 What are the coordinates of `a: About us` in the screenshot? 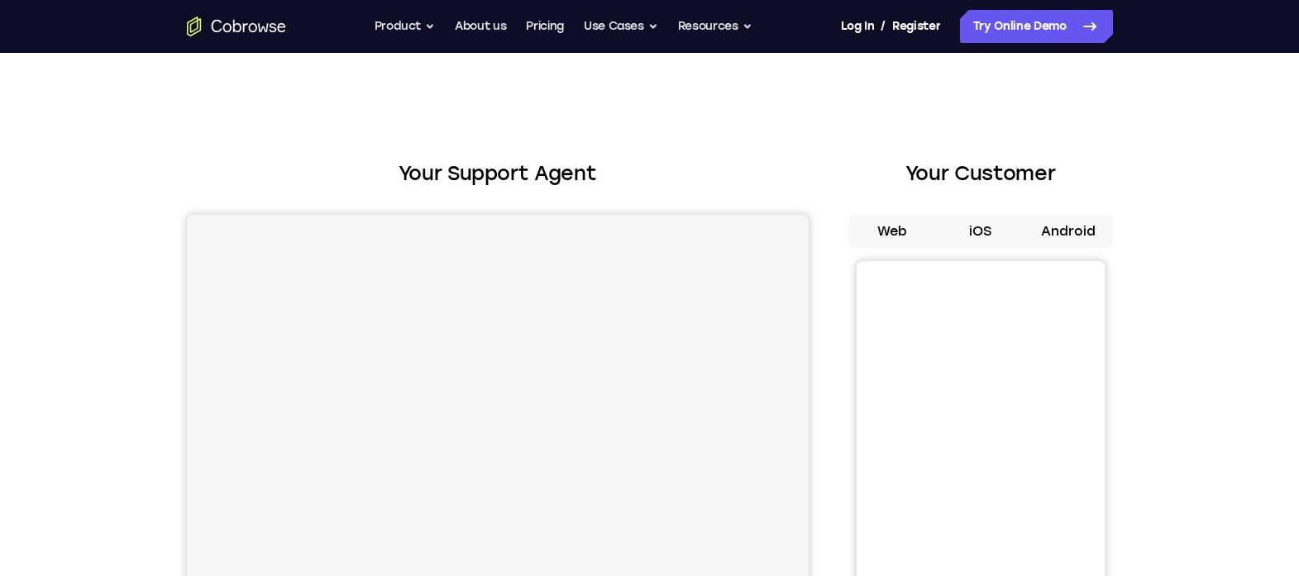 It's located at (480, 26).